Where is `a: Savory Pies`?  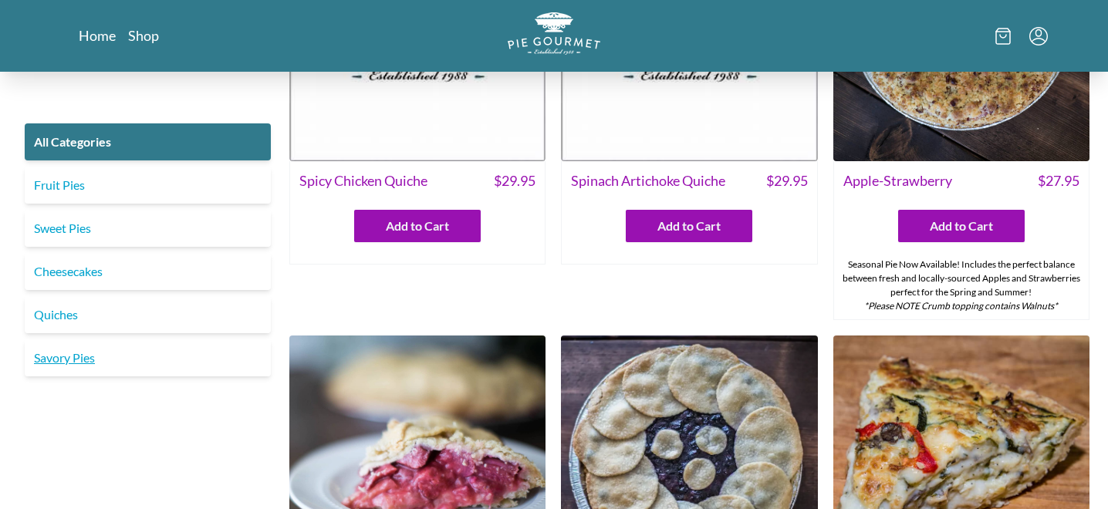
a: Savory Pies is located at coordinates (147, 358).